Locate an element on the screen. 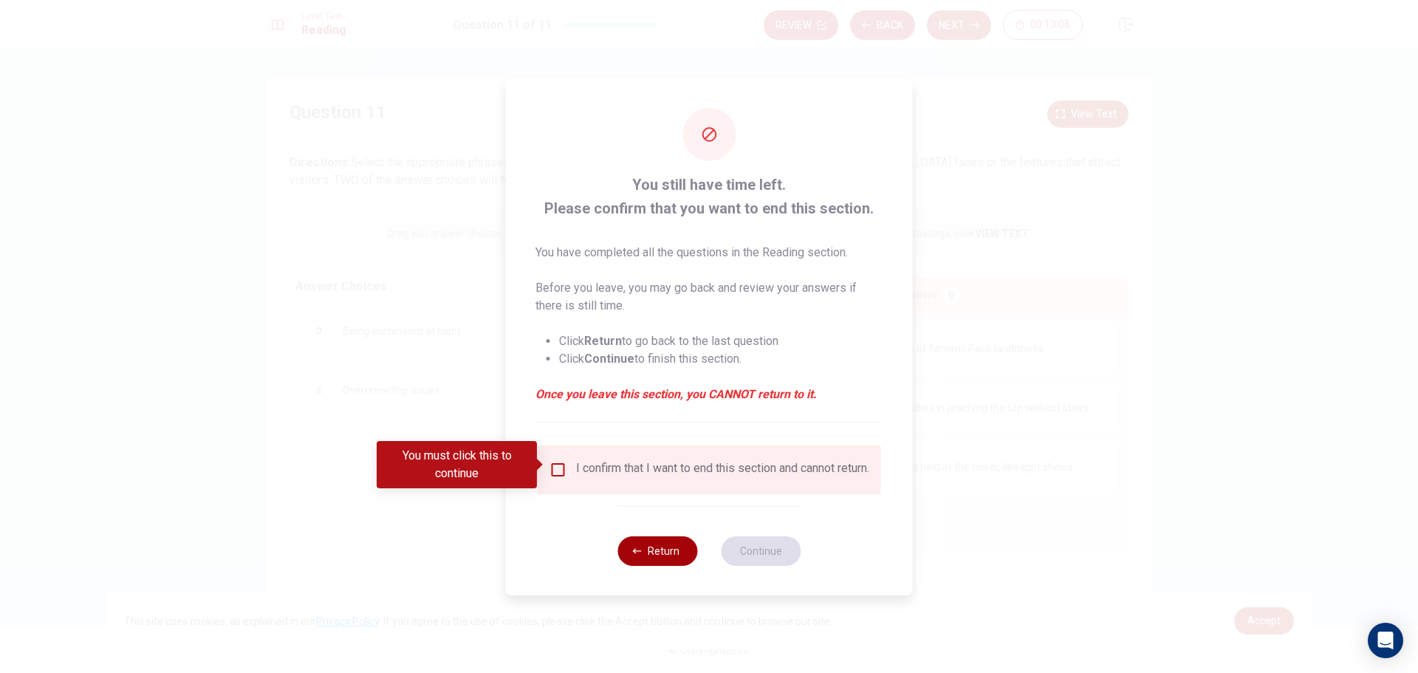 The height and width of the screenshot is (673, 1418). strong: Return is located at coordinates (603, 340).